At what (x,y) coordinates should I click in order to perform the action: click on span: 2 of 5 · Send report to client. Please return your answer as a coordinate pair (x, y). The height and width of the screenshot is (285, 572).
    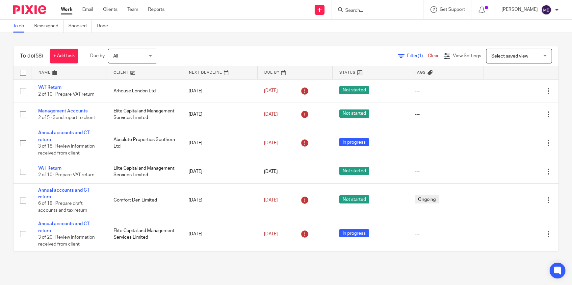
    Looking at the image, I should click on (66, 118).